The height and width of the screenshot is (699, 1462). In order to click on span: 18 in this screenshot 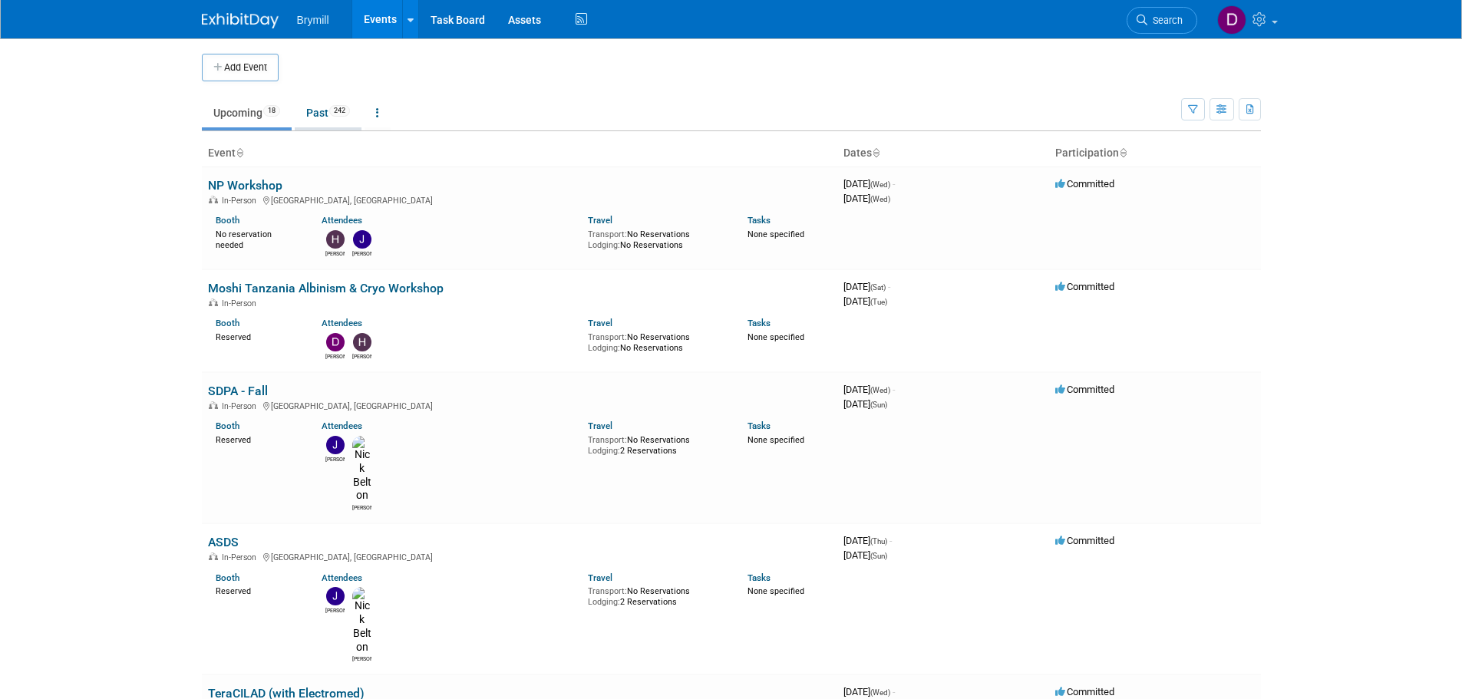, I will do `click(272, 110)`.